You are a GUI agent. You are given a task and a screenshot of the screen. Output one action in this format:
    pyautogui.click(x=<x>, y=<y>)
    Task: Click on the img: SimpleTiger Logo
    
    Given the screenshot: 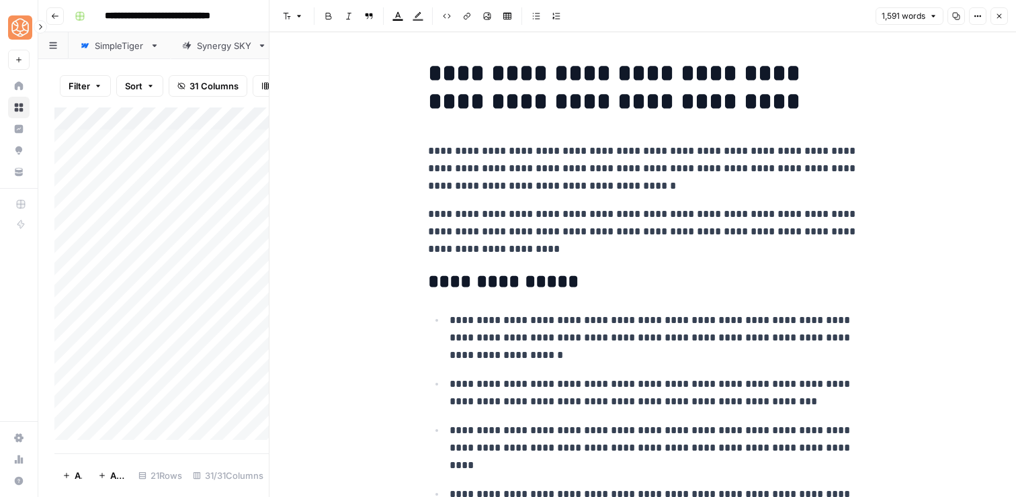 What is the action you would take?
    pyautogui.click(x=20, y=28)
    